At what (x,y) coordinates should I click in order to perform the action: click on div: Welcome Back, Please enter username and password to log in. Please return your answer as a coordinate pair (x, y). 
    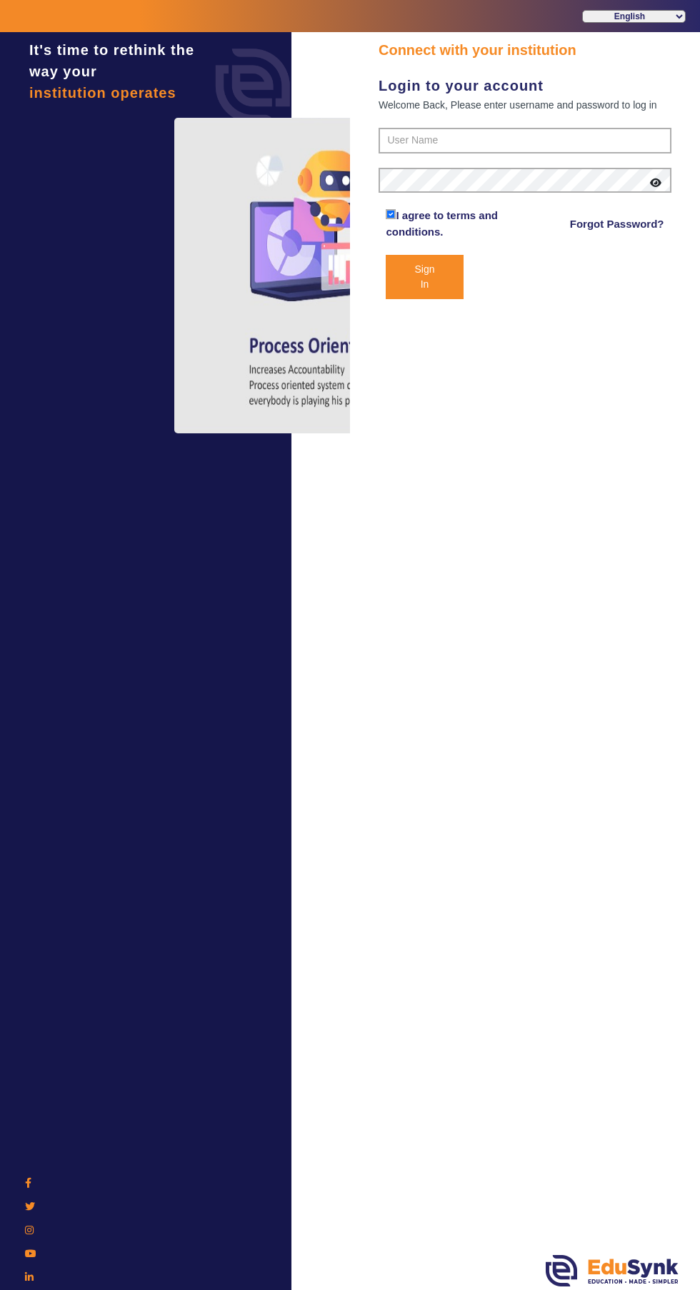
    Looking at the image, I should click on (525, 105).